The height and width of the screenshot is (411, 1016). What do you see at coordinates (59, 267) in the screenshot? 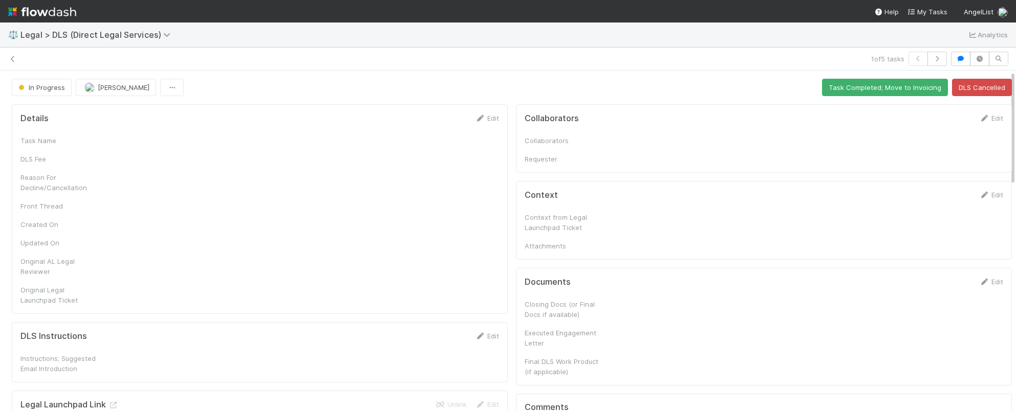
I see `div: Original AL Legal Reviewer` at bounding box center [59, 267].